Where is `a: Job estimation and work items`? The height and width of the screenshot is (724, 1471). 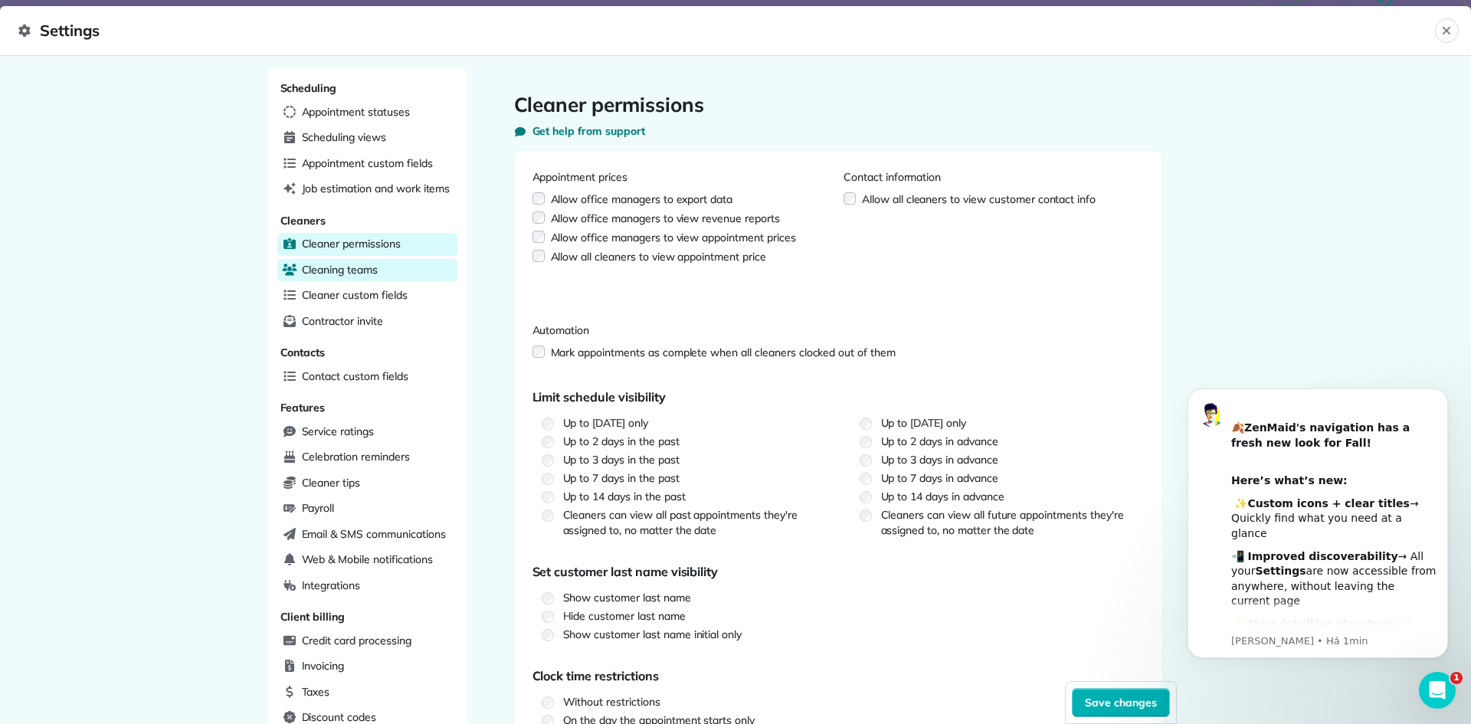 a: Job estimation and work items is located at coordinates (367, 189).